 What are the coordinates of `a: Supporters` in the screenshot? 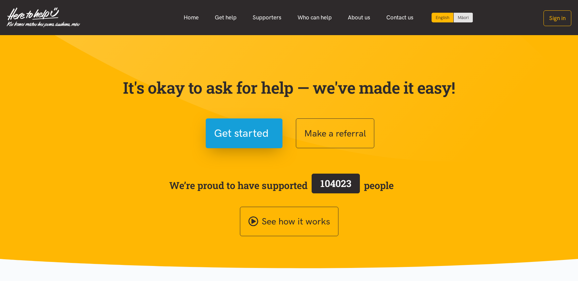 It's located at (267, 17).